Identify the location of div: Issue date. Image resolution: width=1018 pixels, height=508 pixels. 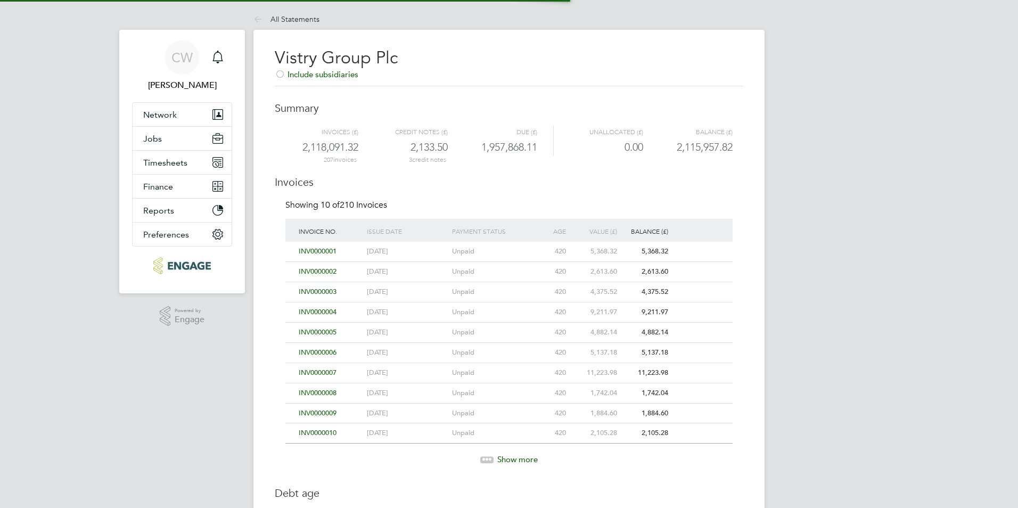
(407, 231).